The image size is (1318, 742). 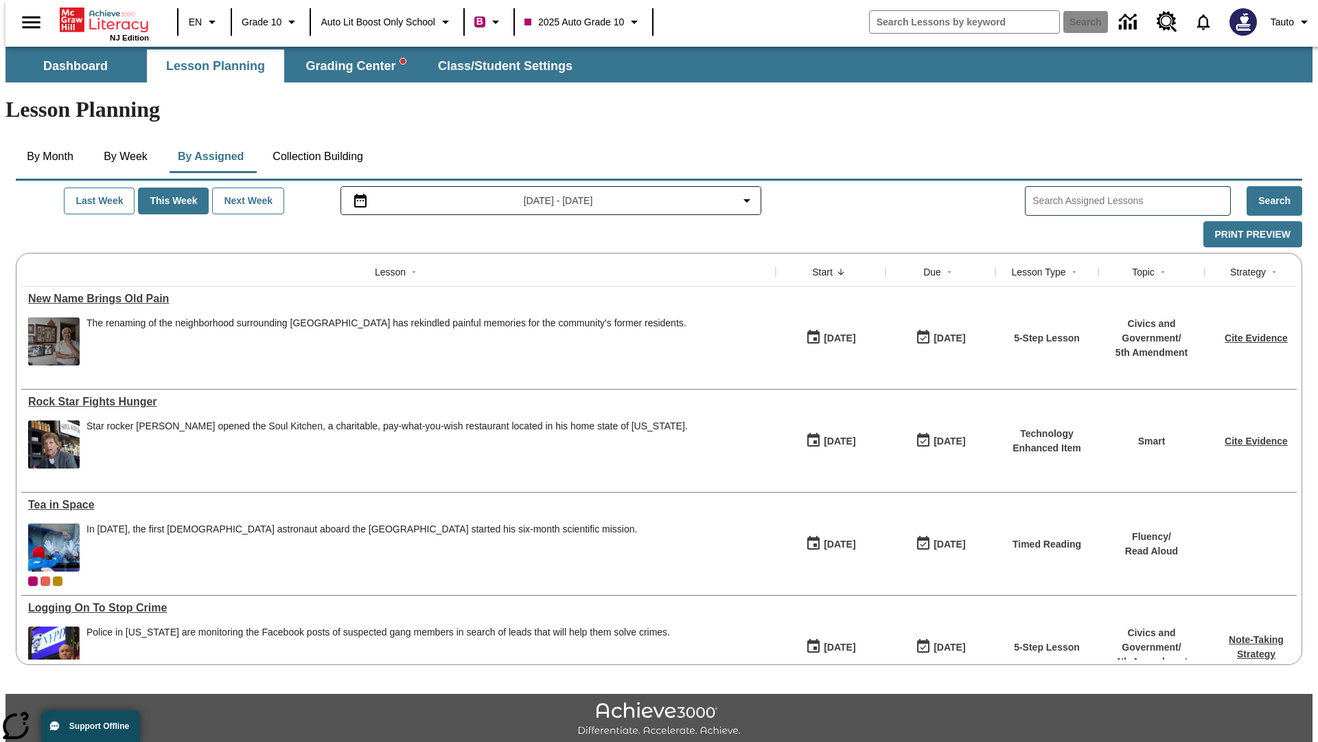 I want to click on div: Strategy, so click(x=1248, y=272).